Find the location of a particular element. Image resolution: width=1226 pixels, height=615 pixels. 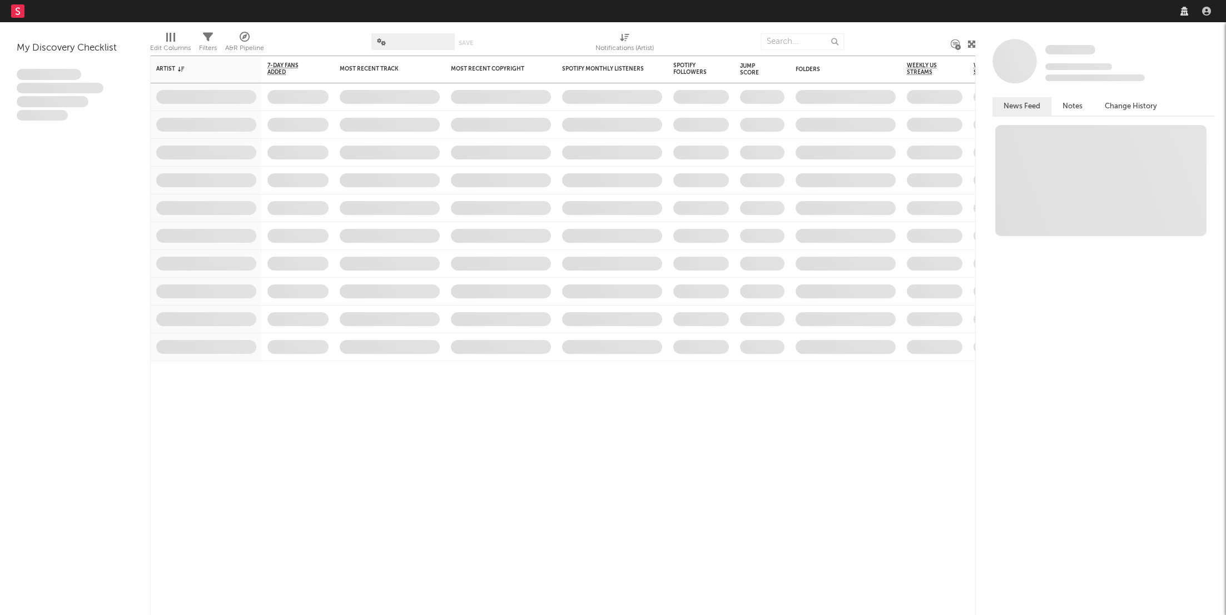

div: Folders is located at coordinates (837, 69).